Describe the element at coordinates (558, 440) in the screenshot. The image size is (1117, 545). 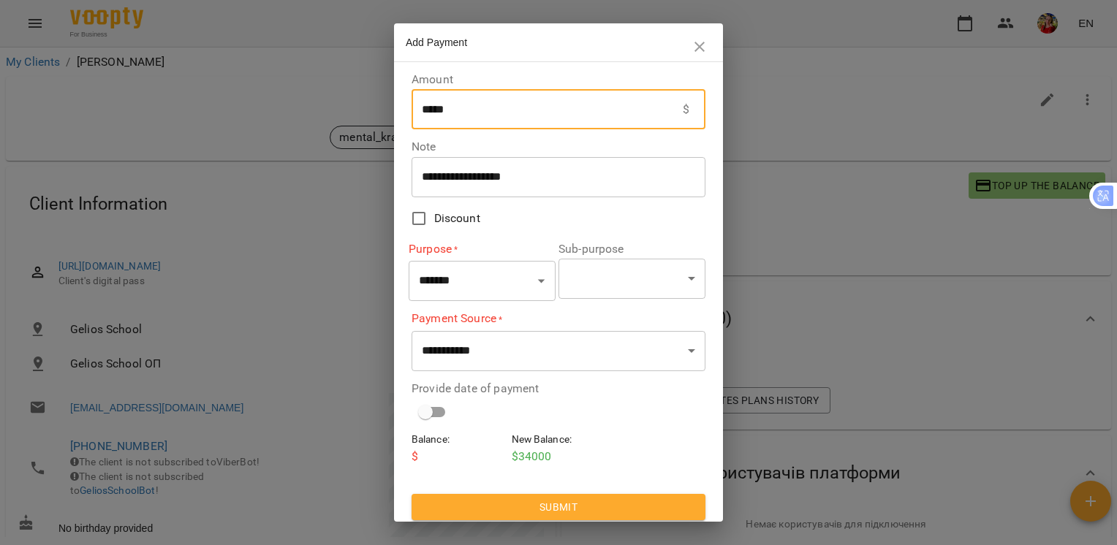
I see `h6: New Balance :` at that location.